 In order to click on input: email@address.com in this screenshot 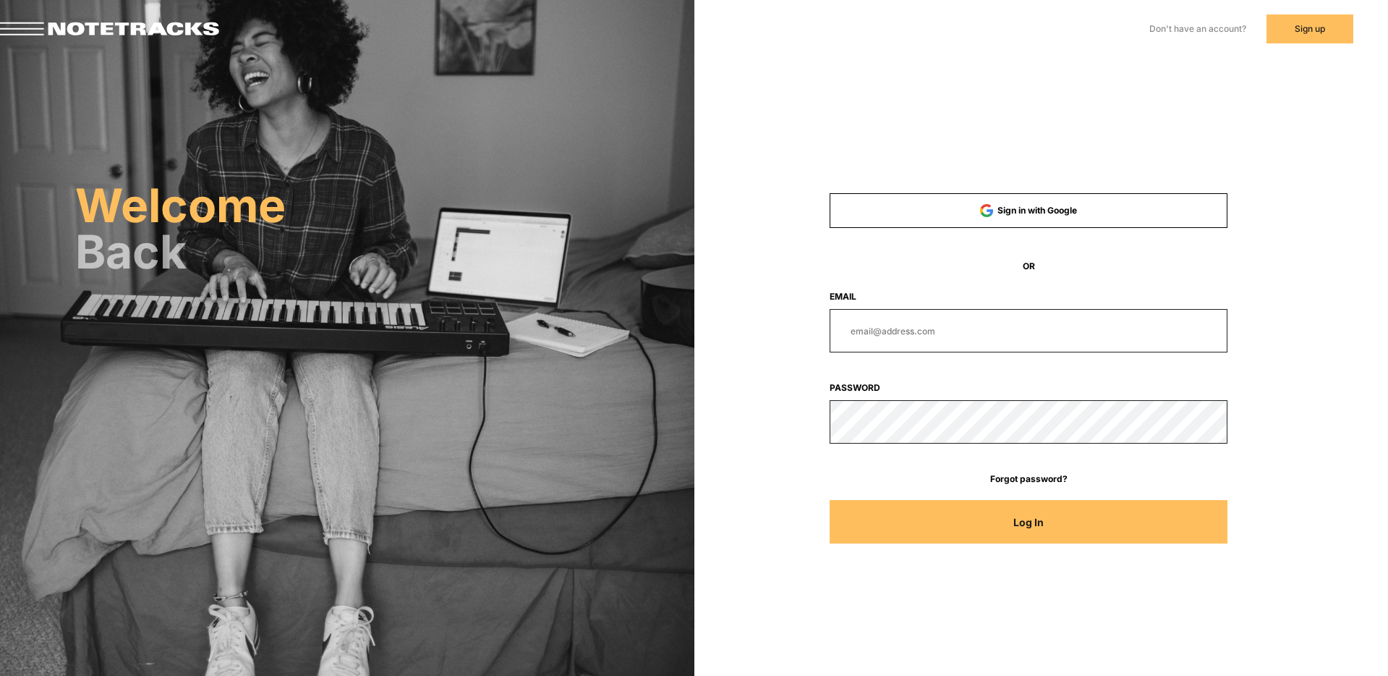, I will do `click(1029, 331)`.